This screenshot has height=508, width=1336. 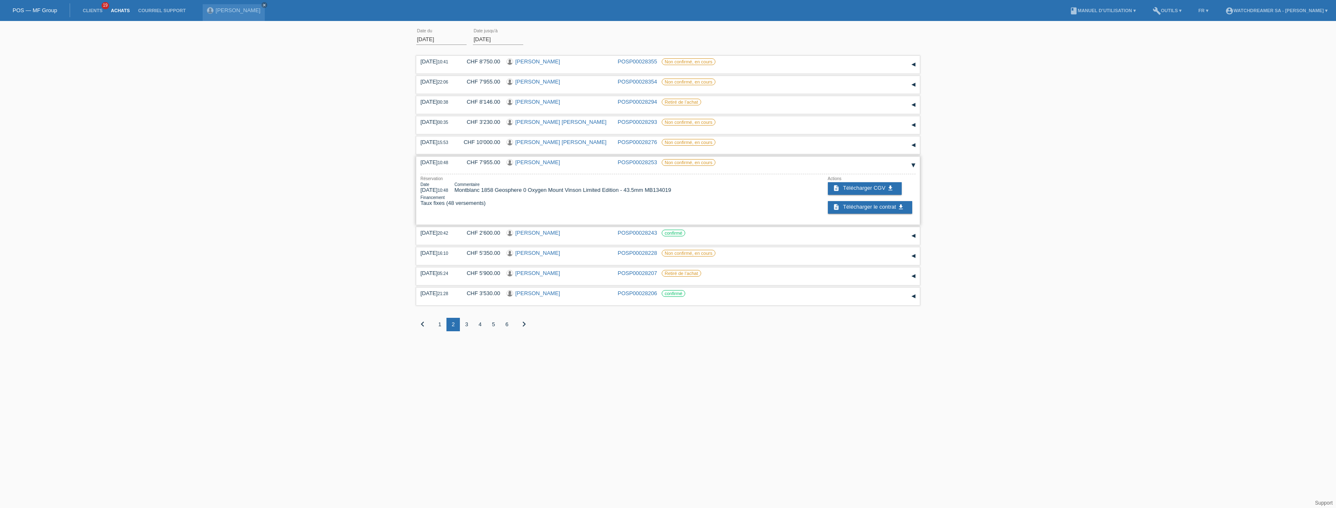 I want to click on span: Télécharger le contrat, so click(x=869, y=206).